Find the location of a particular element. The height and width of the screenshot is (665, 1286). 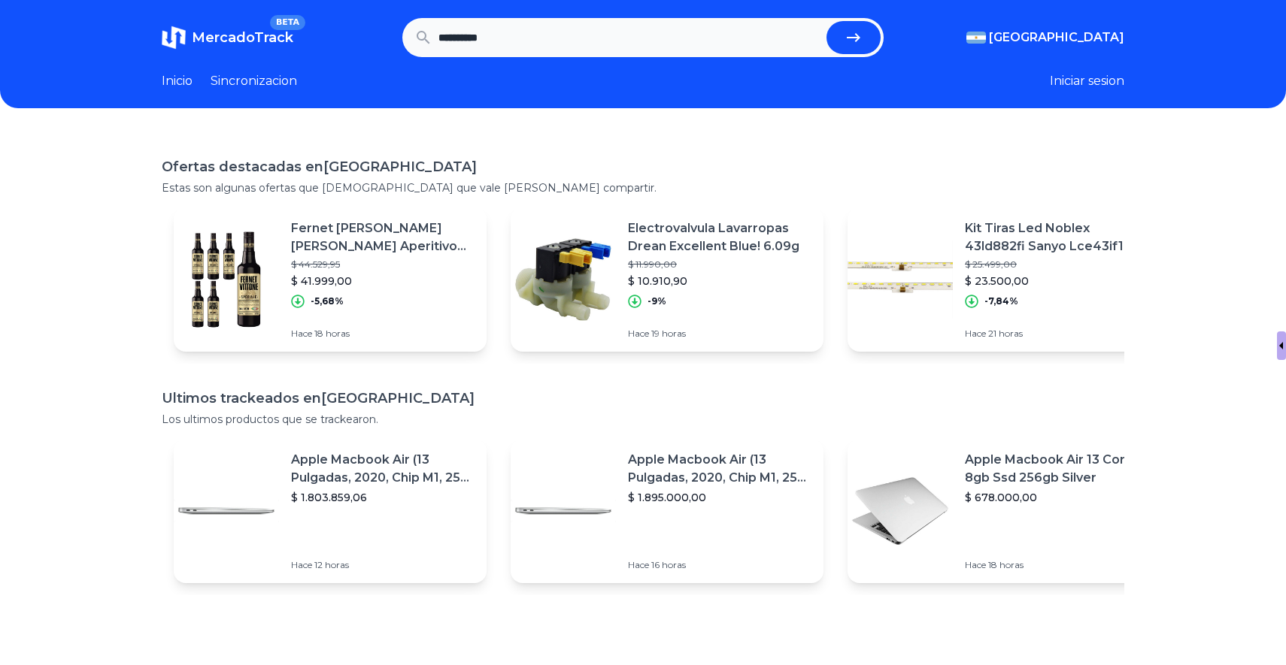

p: Electrovalvula Lavarropas Drean Excellent Blue! 6.09g is located at coordinates (720, 238).